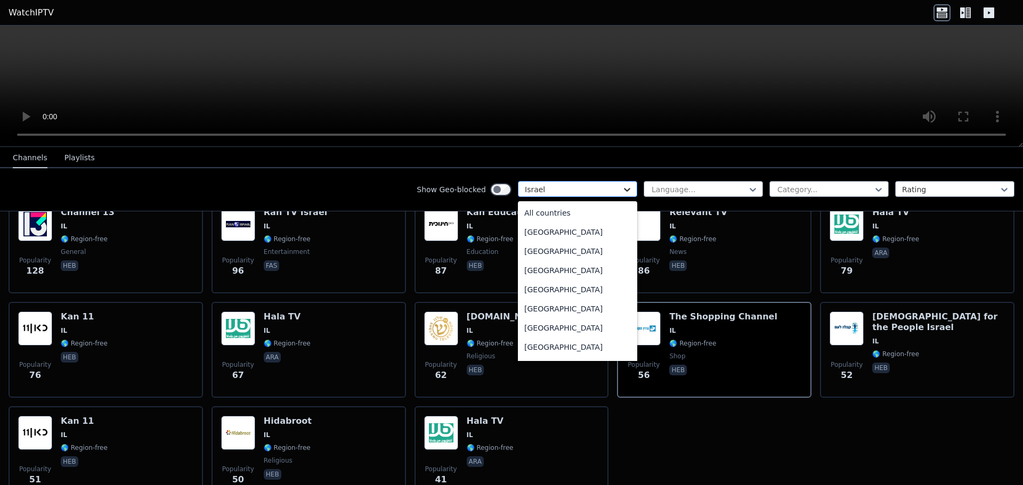  I want to click on img: Relevant TV, so click(643, 224).